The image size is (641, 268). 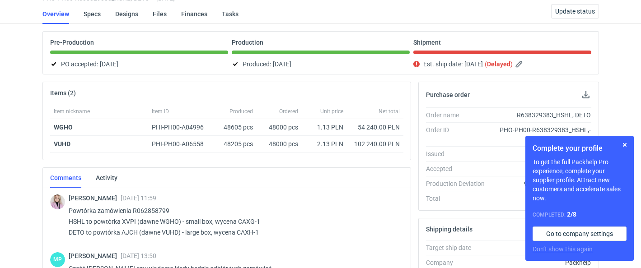 I want to click on h2: Purchase order, so click(x=448, y=95).